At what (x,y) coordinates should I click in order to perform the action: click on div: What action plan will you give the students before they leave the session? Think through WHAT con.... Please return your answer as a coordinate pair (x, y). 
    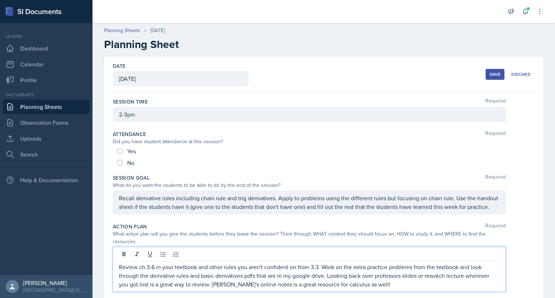
    Looking at the image, I should click on (309, 238).